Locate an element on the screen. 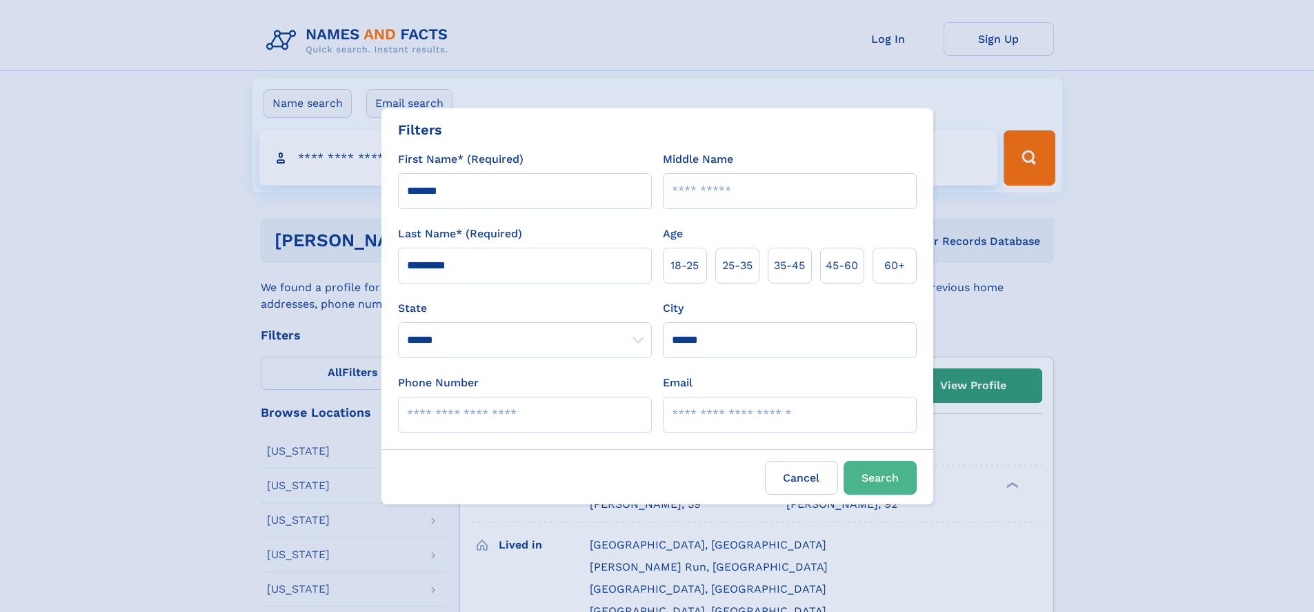  label: Email is located at coordinates (677, 383).